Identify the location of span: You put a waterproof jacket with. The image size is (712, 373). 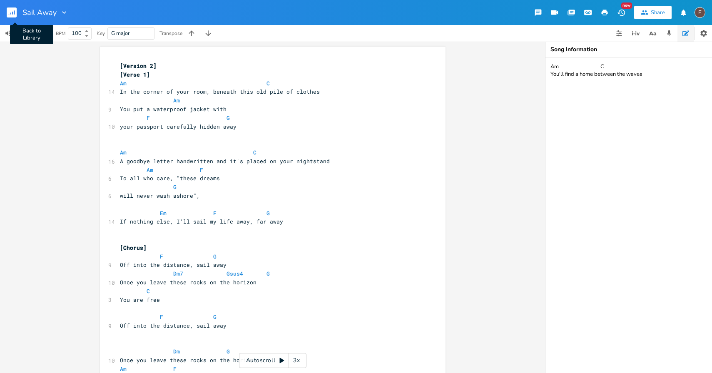
(173, 109).